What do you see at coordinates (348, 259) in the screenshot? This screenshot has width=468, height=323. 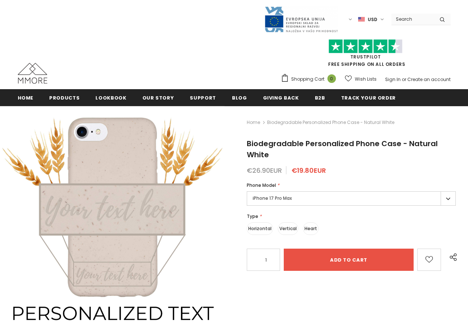 I see `input: Add to cart` at bounding box center [348, 259].